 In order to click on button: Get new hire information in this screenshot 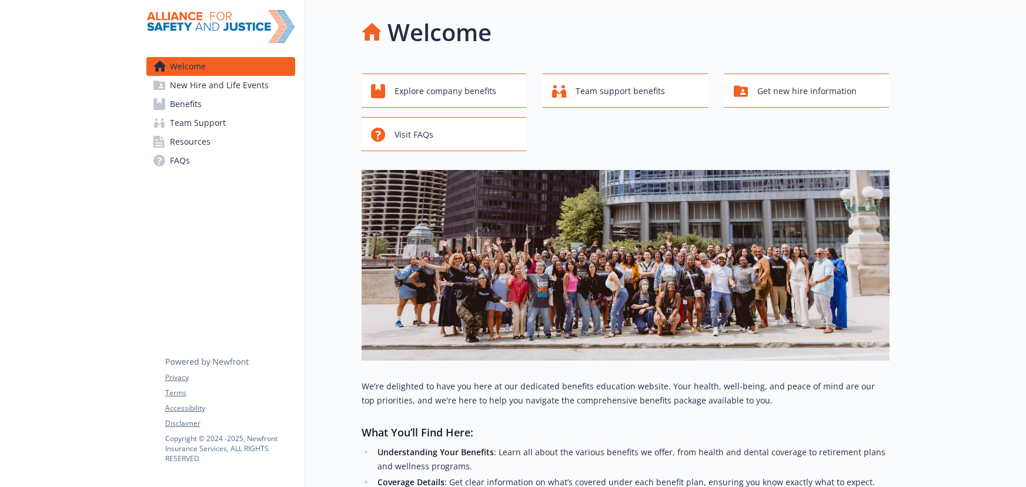, I will do `click(807, 91)`.